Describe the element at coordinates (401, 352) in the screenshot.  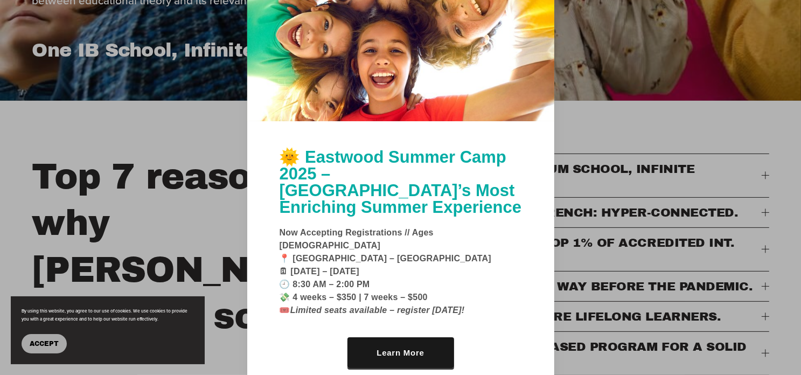
I see `a: Learn More` at that location.